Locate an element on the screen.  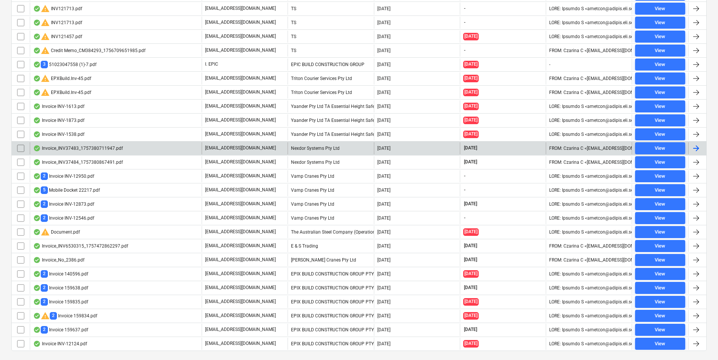
div: INV121457.pdf is located at coordinates (58, 37).